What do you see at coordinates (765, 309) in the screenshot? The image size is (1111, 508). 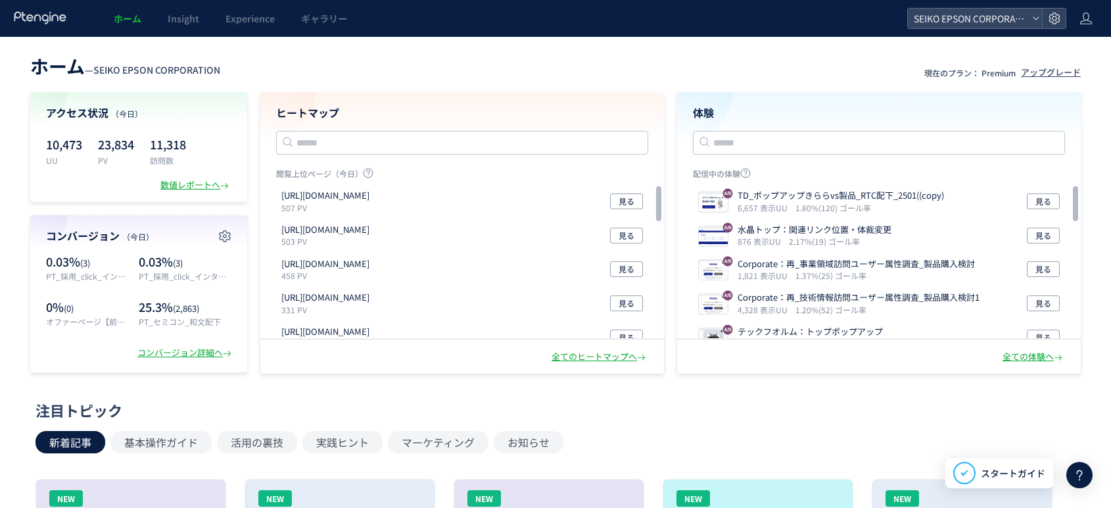 I see `i: 4,328 表示UU` at bounding box center [765, 309].